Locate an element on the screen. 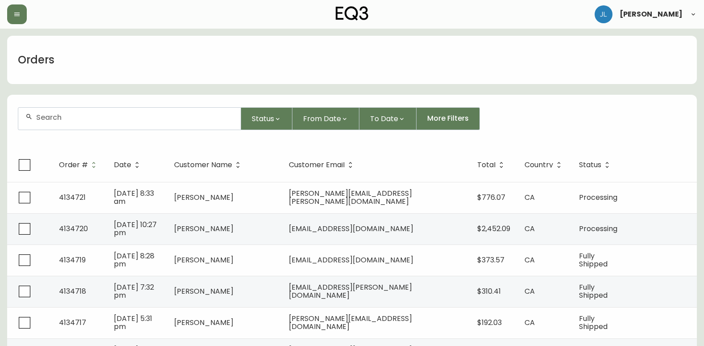 This screenshot has height=346, width=704. span: 4134719 is located at coordinates (72, 259).